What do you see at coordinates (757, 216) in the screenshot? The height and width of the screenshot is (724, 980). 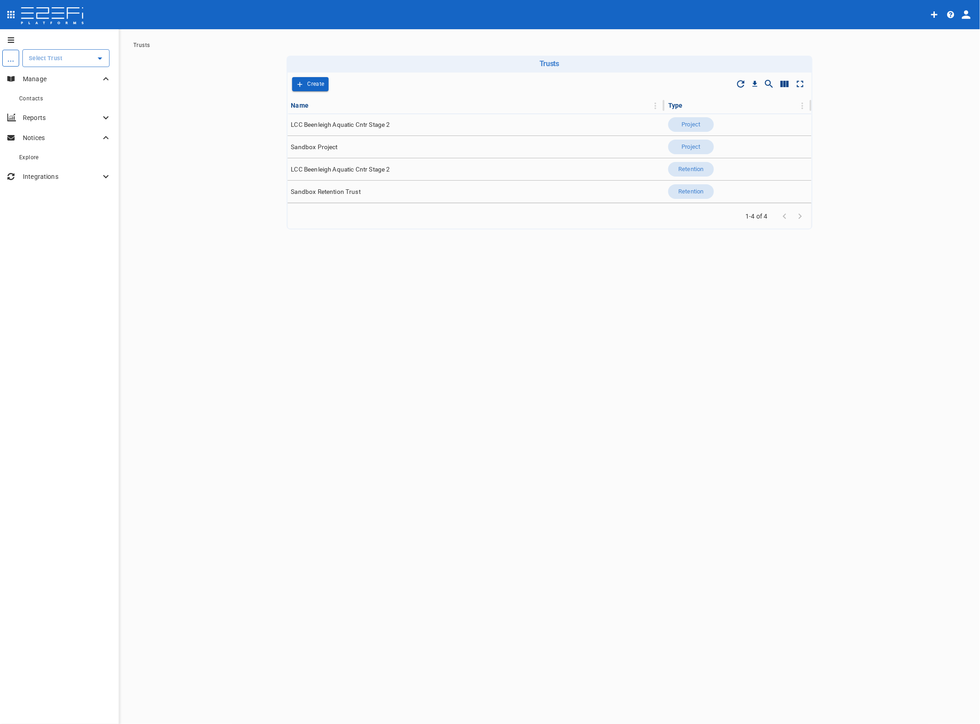 I see `span: 1-4 of 4` at bounding box center [757, 216].